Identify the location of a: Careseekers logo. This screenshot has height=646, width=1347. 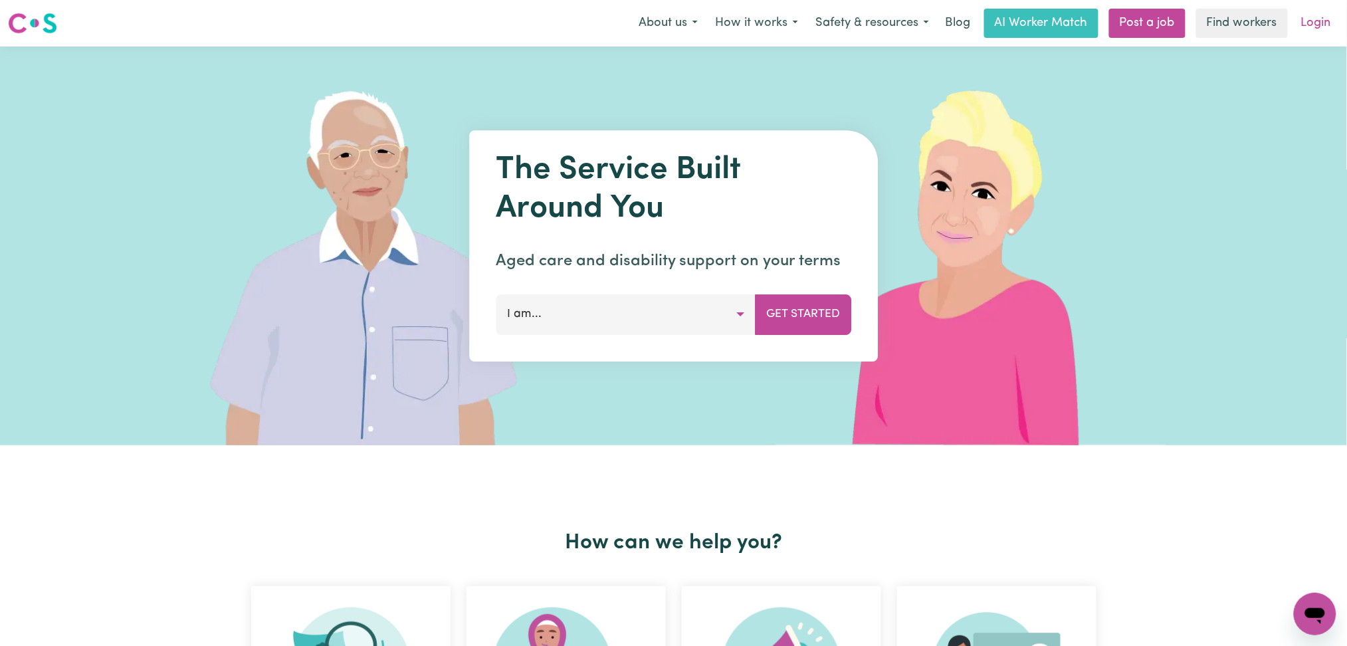
(33, 23).